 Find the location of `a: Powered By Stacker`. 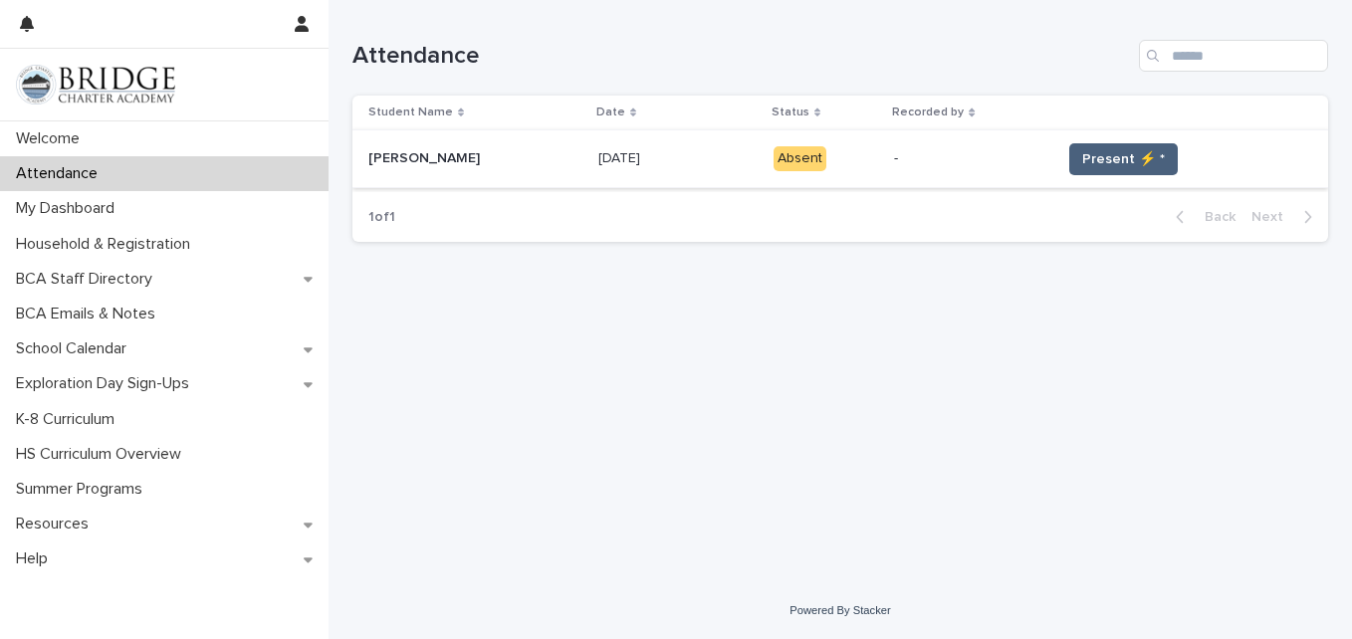

a: Powered By Stacker is located at coordinates (839, 610).